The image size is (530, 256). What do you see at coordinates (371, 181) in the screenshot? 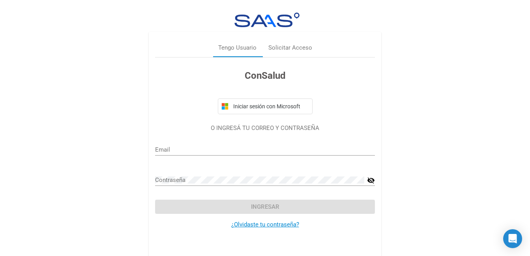
I see `mat-icon: visibility_off` at bounding box center [371, 181].